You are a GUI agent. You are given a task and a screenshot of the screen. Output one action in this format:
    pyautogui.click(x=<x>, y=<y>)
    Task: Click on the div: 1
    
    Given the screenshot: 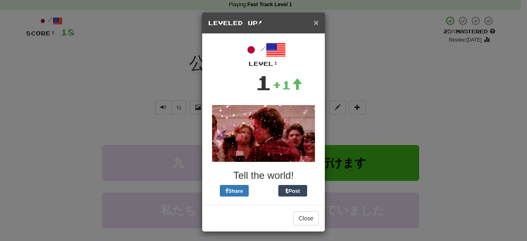 What is the action you would take?
    pyautogui.click(x=264, y=82)
    